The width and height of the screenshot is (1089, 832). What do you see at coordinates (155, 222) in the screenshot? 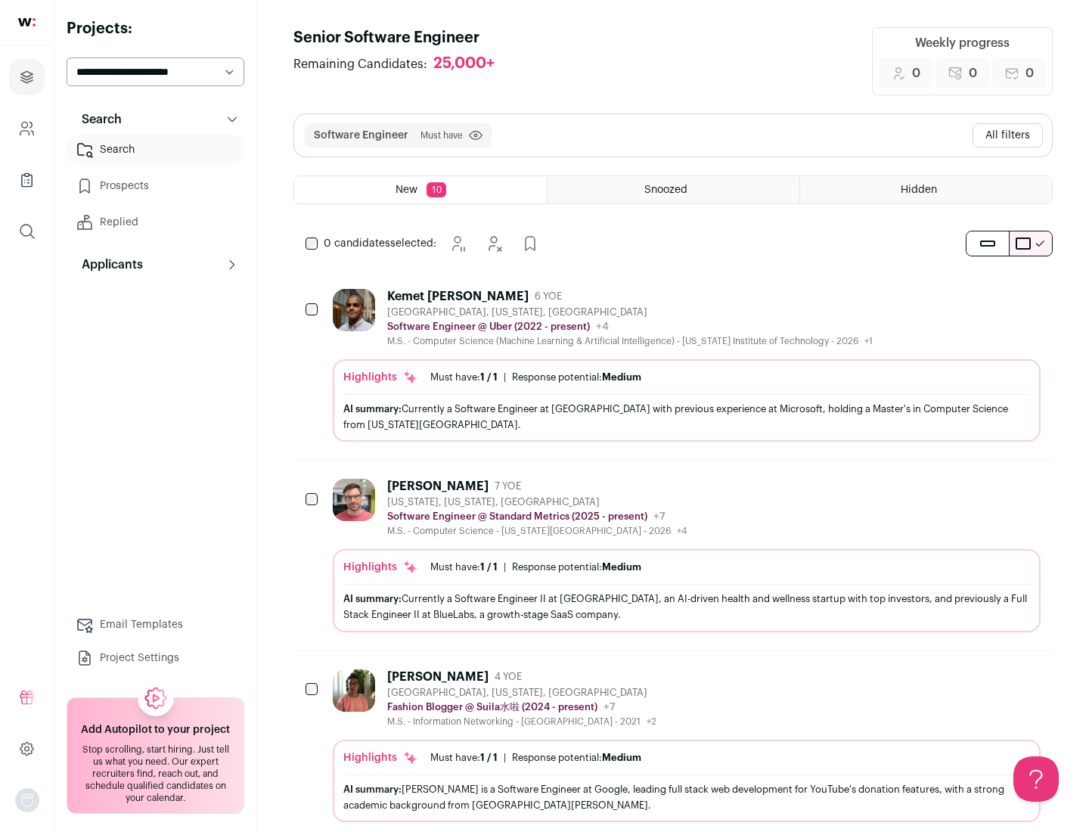
I see `a: Replied` at bounding box center [155, 222].